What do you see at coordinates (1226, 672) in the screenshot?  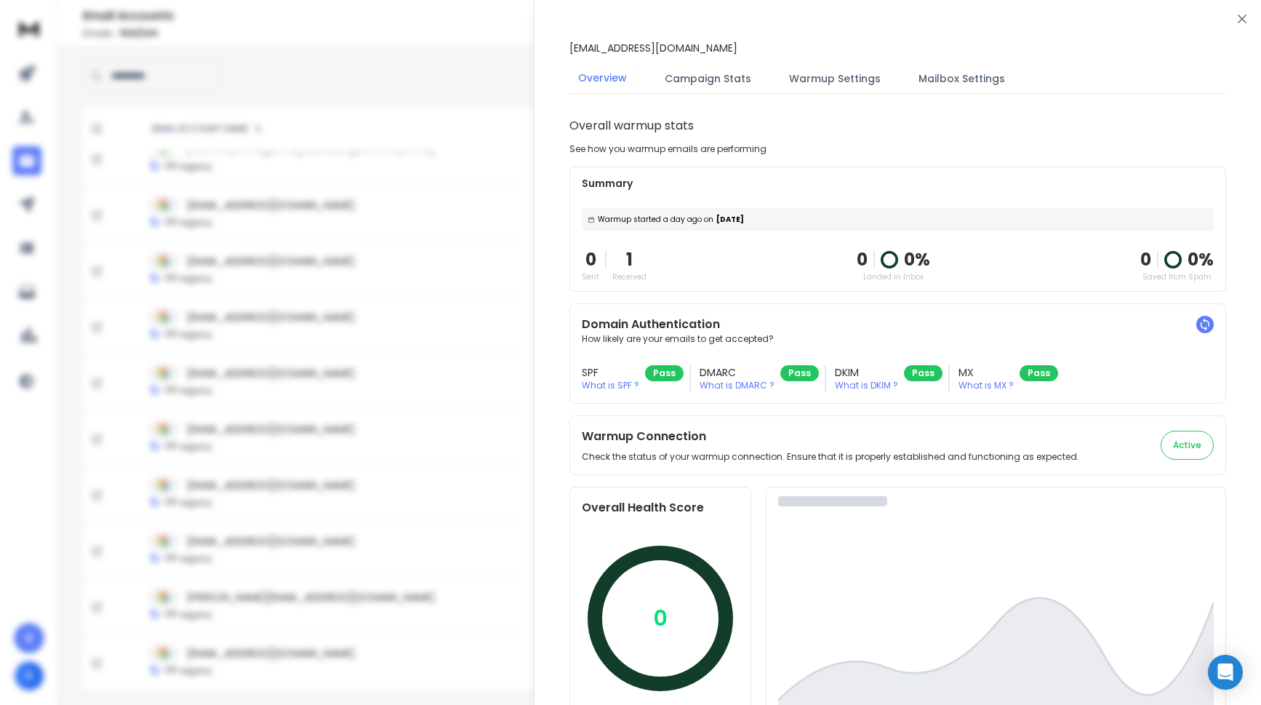 I see `div: Open Intercom Messenger` at bounding box center [1226, 672].